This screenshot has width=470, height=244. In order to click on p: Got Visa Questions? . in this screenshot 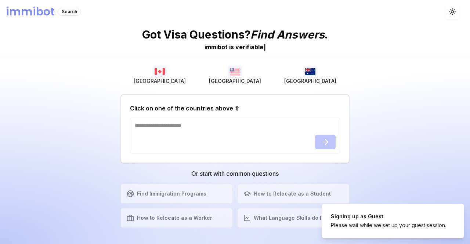, I will do `click(235, 35)`.